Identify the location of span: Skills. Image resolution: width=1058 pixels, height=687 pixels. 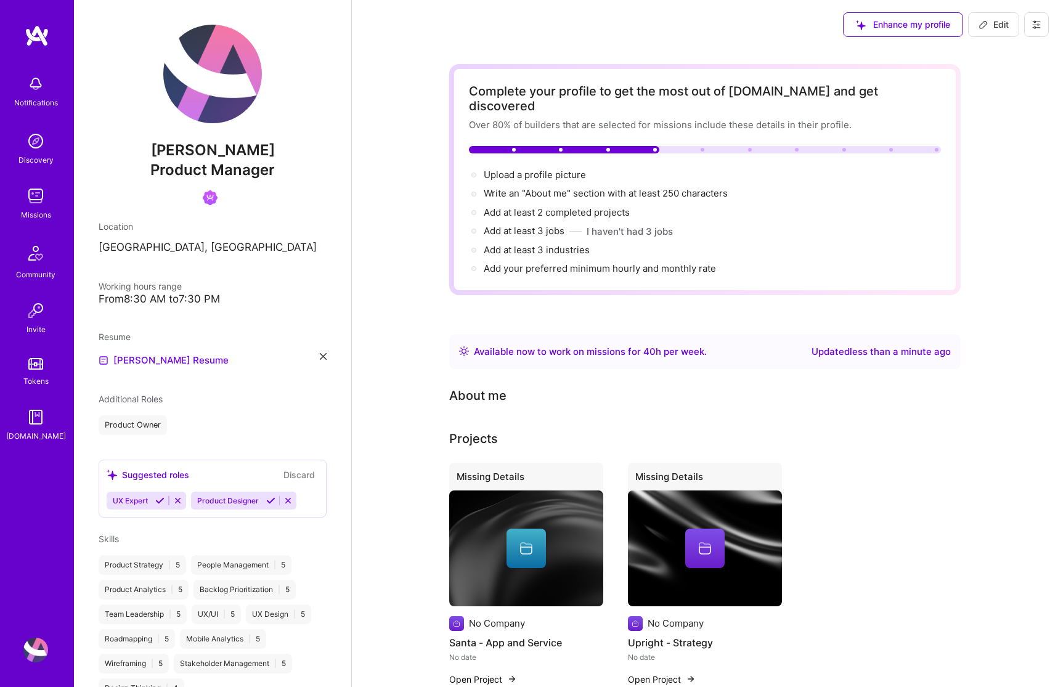
(108, 538).